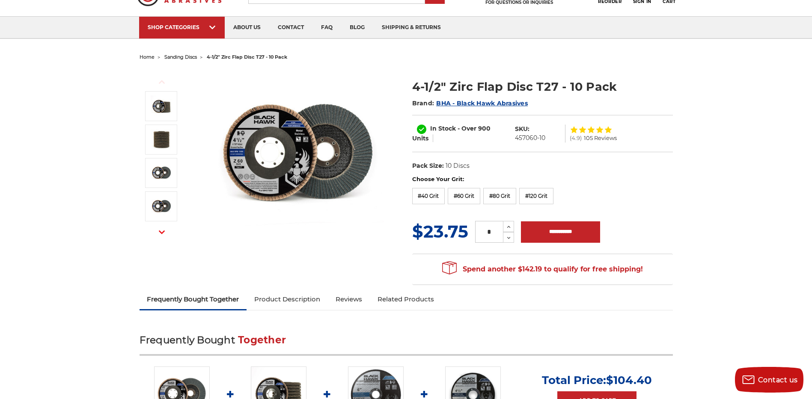 This screenshot has width=812, height=399. I want to click on span: - Over, so click(467, 128).